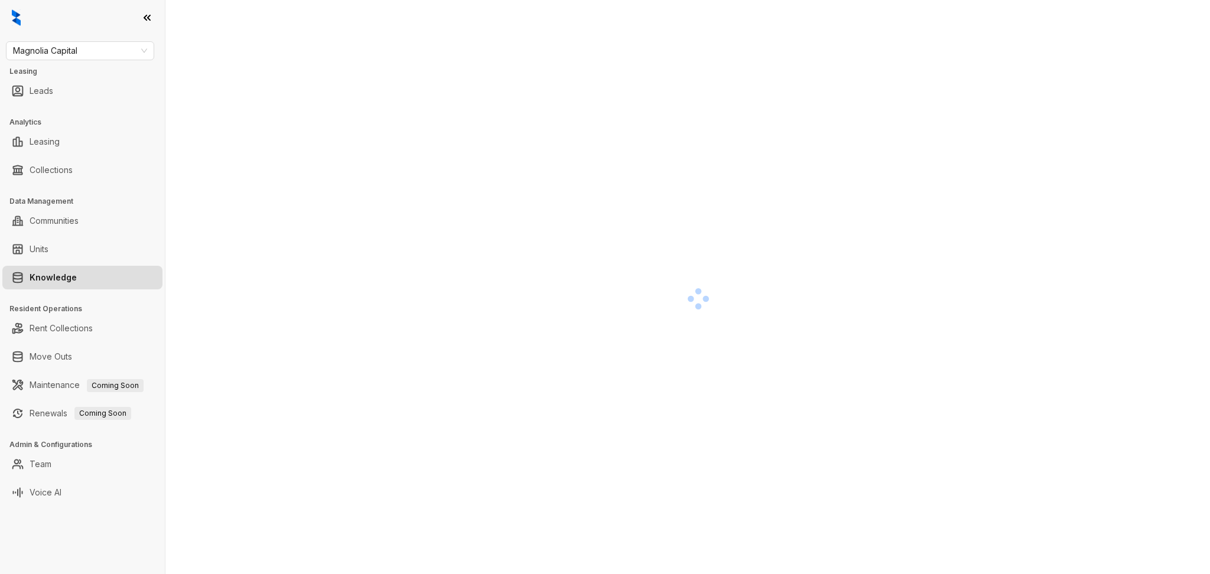  What do you see at coordinates (87, 71) in the screenshot?
I see `h3: Leasing` at bounding box center [87, 71].